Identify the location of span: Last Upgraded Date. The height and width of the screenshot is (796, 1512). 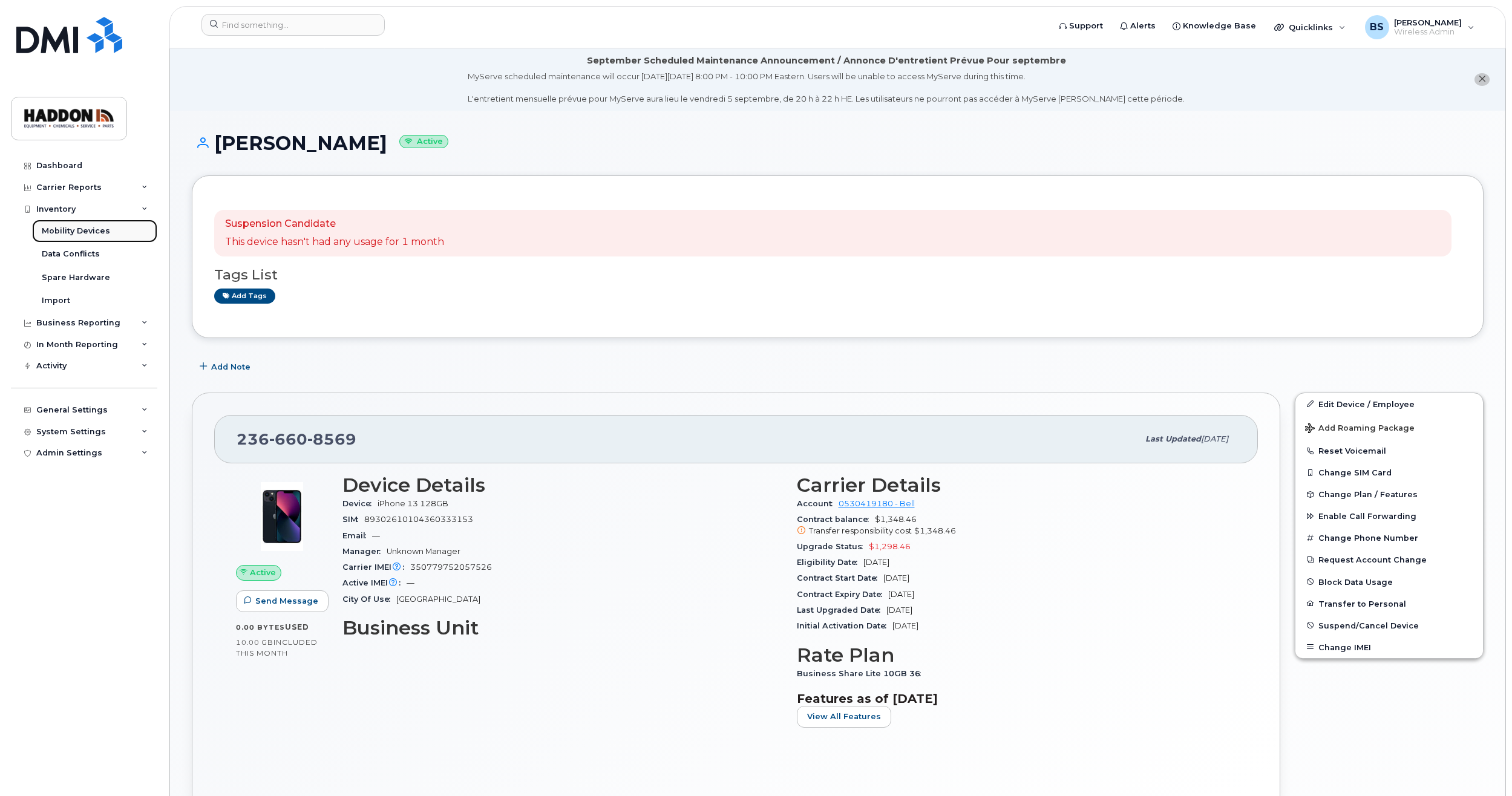
(841, 610).